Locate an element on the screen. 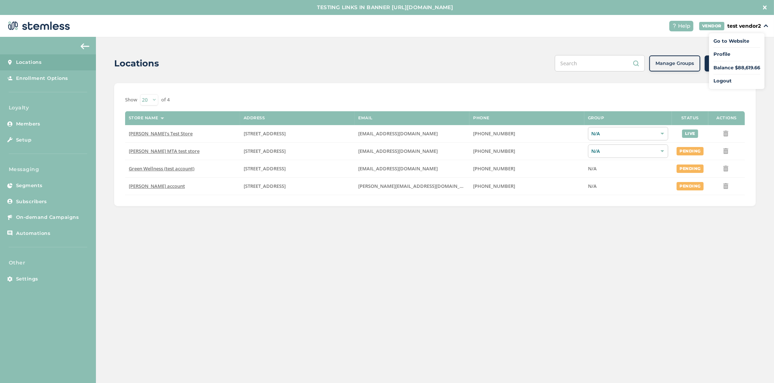  label: Phone is located at coordinates (481, 118).